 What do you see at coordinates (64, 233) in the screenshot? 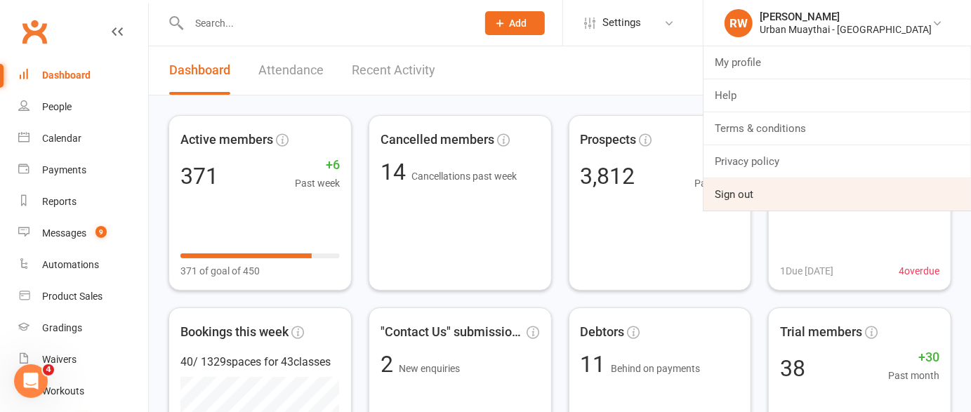
I see `div: Messages` at bounding box center [64, 233].